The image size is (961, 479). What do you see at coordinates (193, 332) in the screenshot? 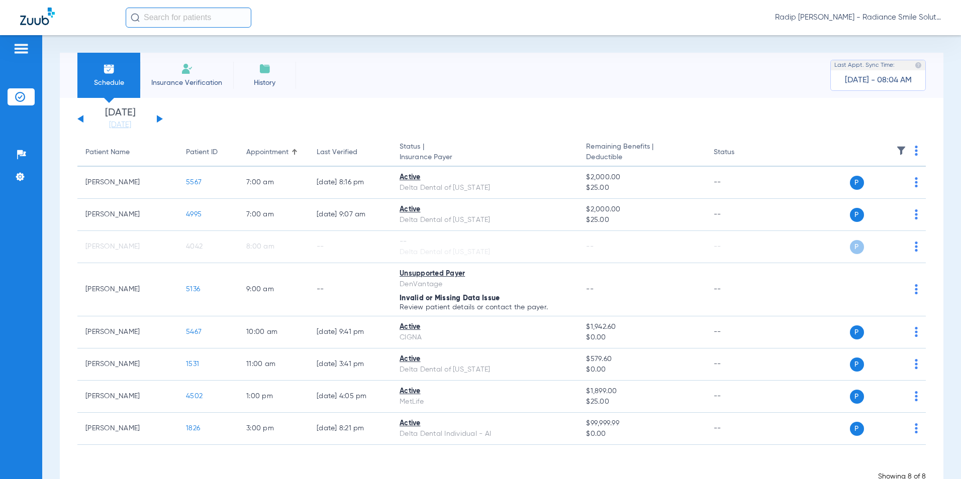
I see `span: 5467` at bounding box center [193, 332].